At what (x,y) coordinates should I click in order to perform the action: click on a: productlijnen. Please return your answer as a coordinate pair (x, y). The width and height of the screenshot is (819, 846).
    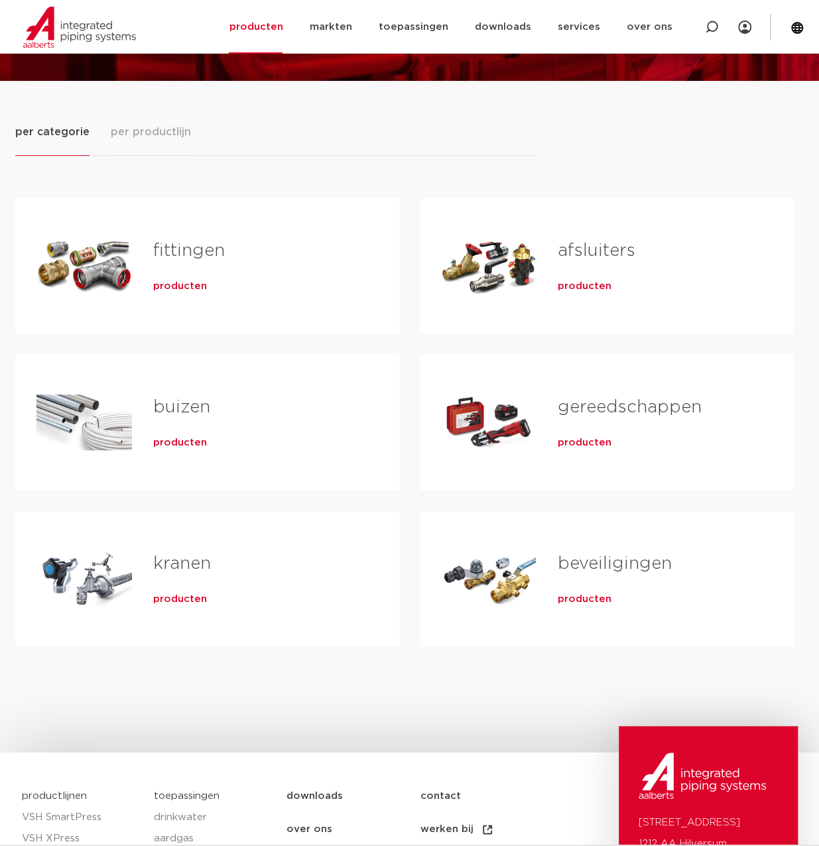
    Looking at the image, I should click on (54, 795).